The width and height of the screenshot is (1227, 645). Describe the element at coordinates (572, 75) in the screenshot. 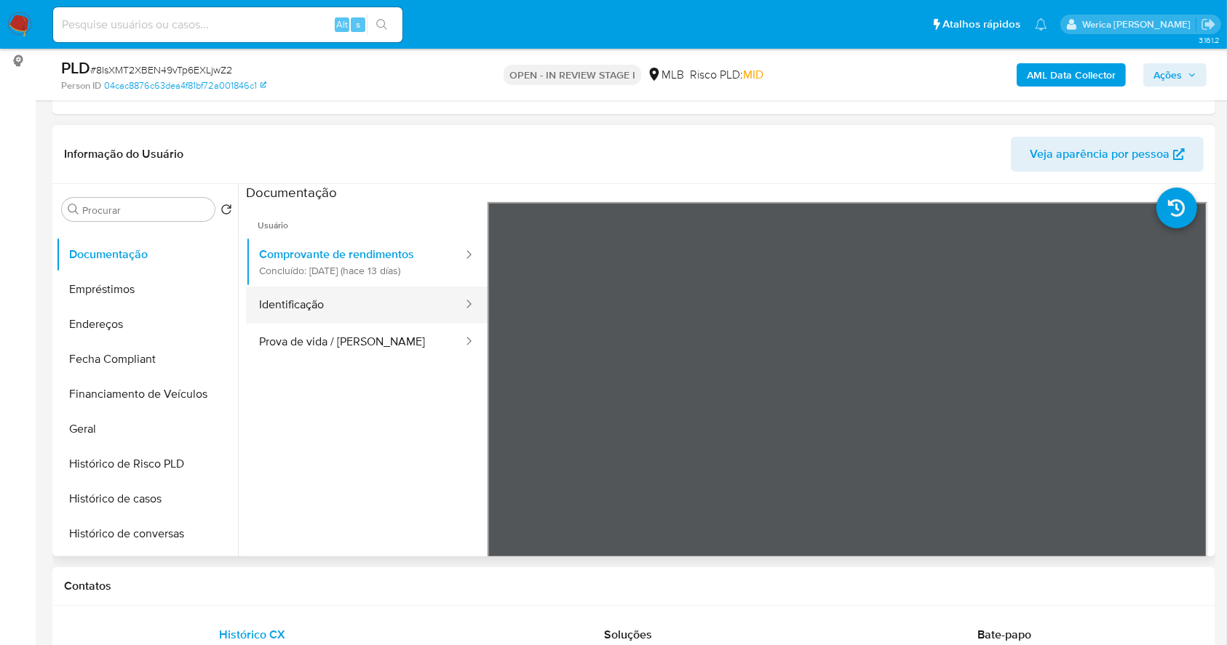

I see `p: OPEN - IN REVIEW STAGE I` at that location.